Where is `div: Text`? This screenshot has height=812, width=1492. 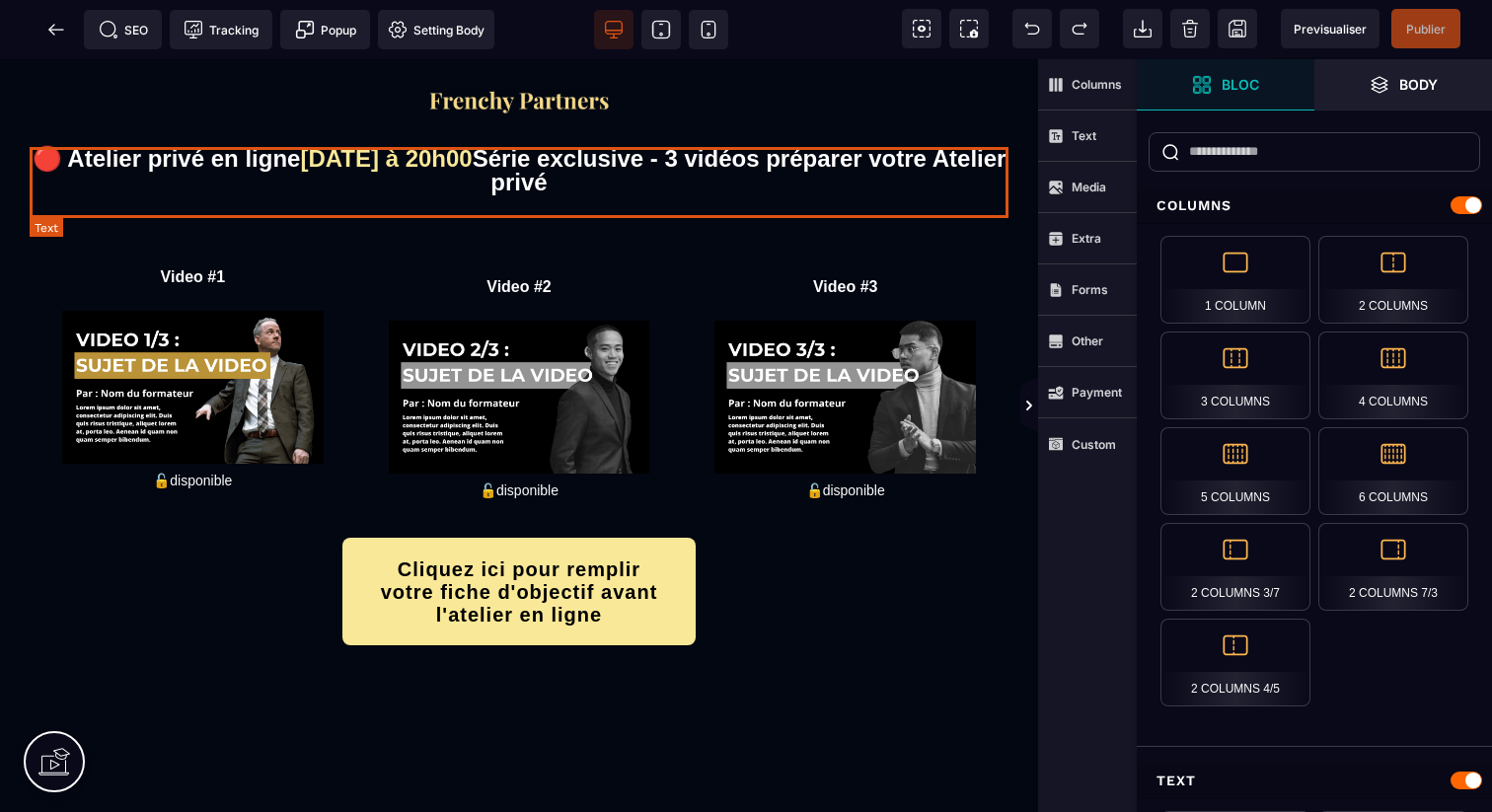 div: Text is located at coordinates (1315, 780).